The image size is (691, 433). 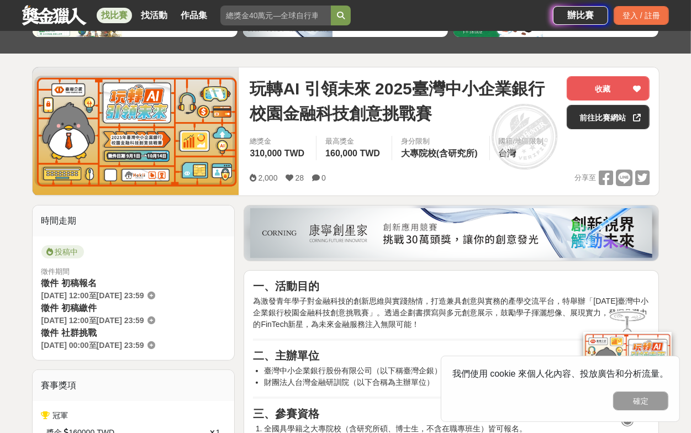 I want to click on button: 確定, so click(x=641, y=401).